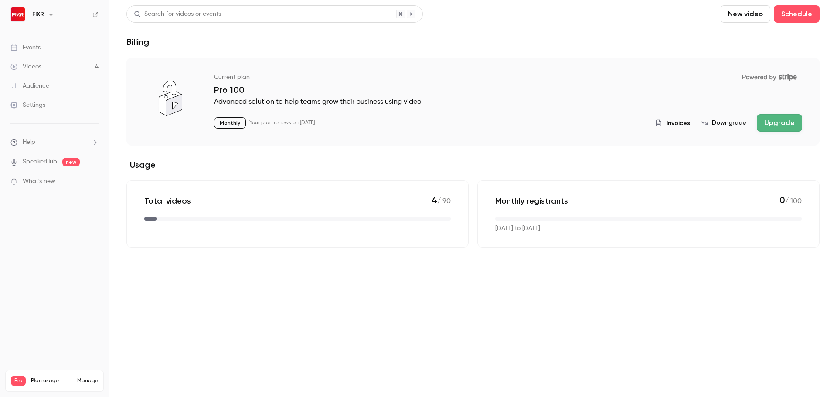 The image size is (837, 397). I want to click on span: 4, so click(434, 200).